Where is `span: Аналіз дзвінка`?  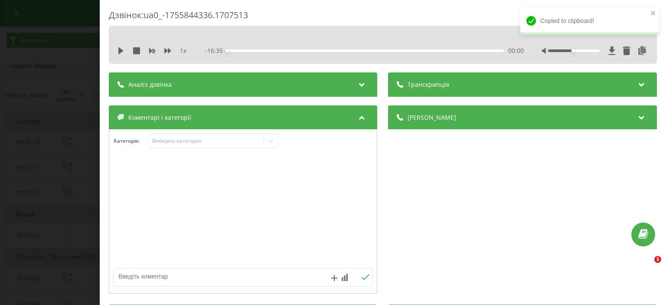
span: Аналіз дзвінка is located at coordinates (150, 85).